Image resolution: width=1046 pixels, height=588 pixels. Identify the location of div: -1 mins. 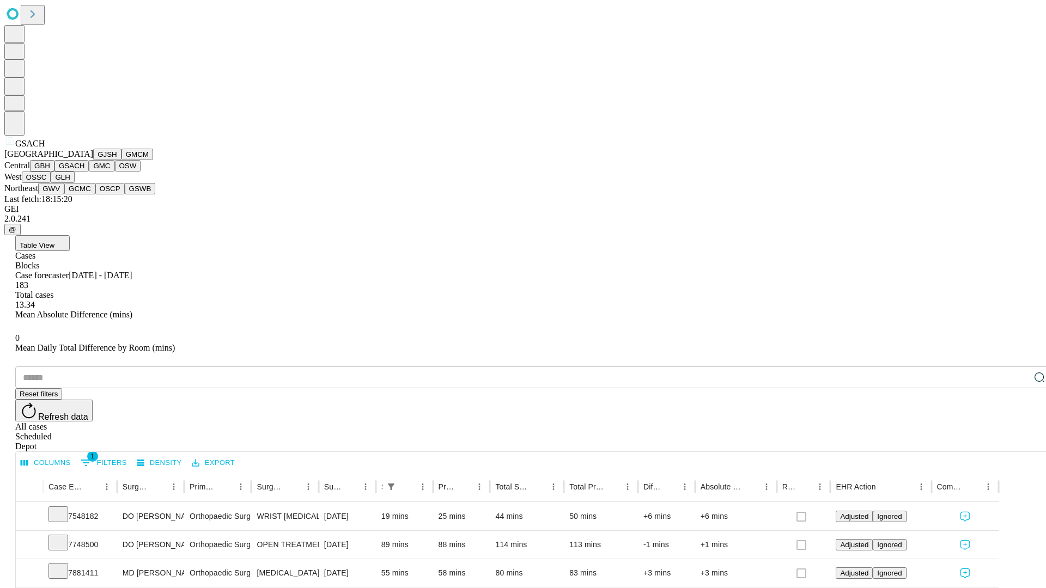
(666, 545).